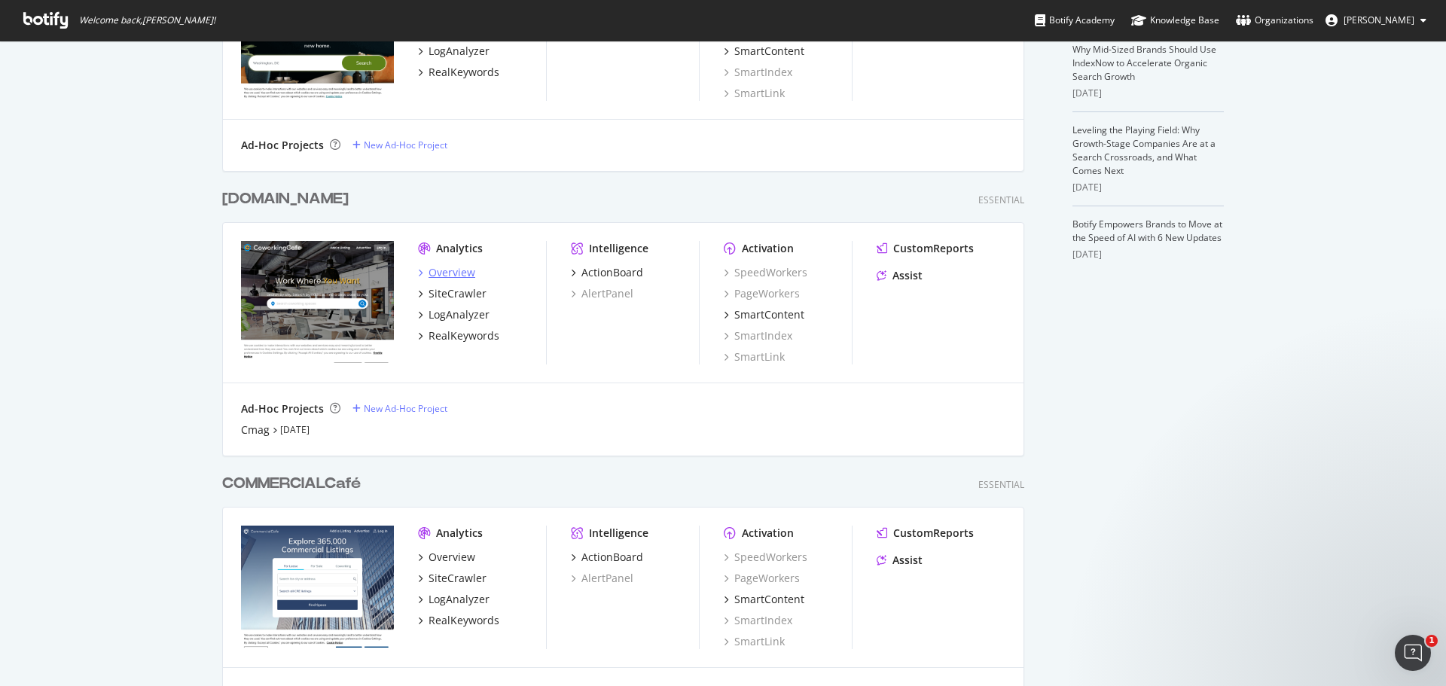 Image resolution: width=1446 pixels, height=686 pixels. I want to click on div: Botify Academy, so click(1074, 20).